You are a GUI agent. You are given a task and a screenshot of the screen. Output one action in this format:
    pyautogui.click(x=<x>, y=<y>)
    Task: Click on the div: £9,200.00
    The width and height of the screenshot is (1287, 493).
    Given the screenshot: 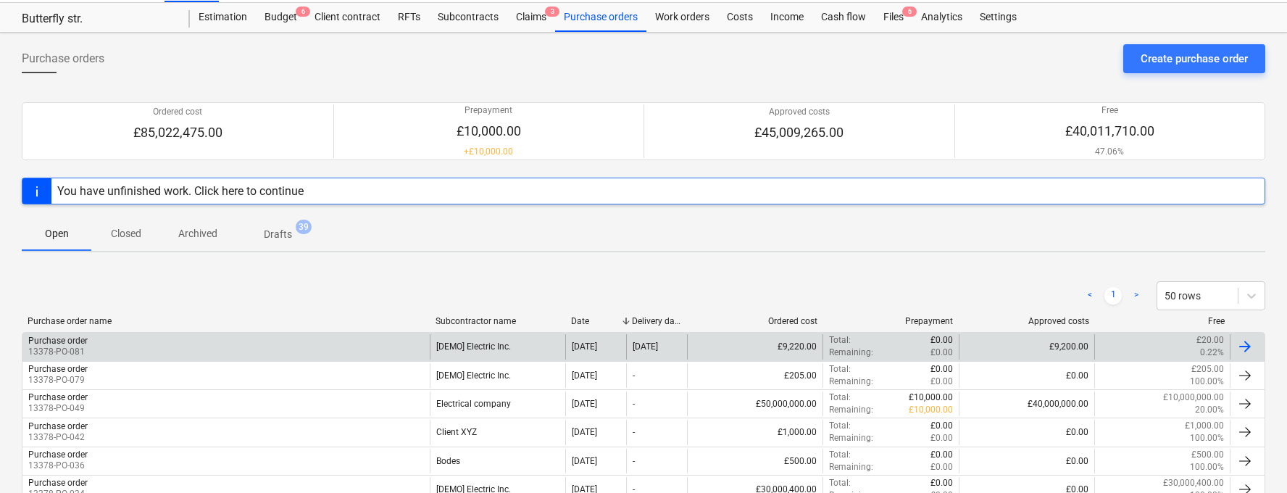 What is the action you would take?
    pyautogui.click(x=1026, y=346)
    